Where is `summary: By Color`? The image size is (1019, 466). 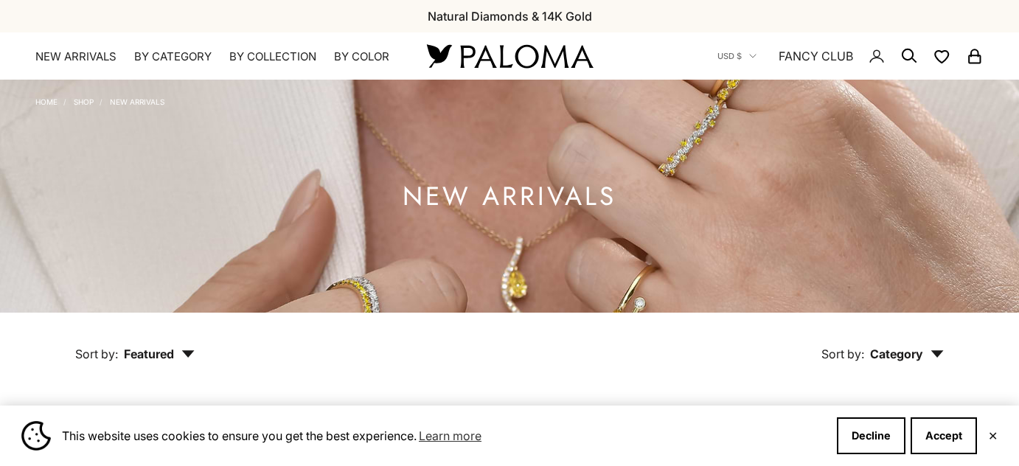 summary: By Color is located at coordinates (361, 57).